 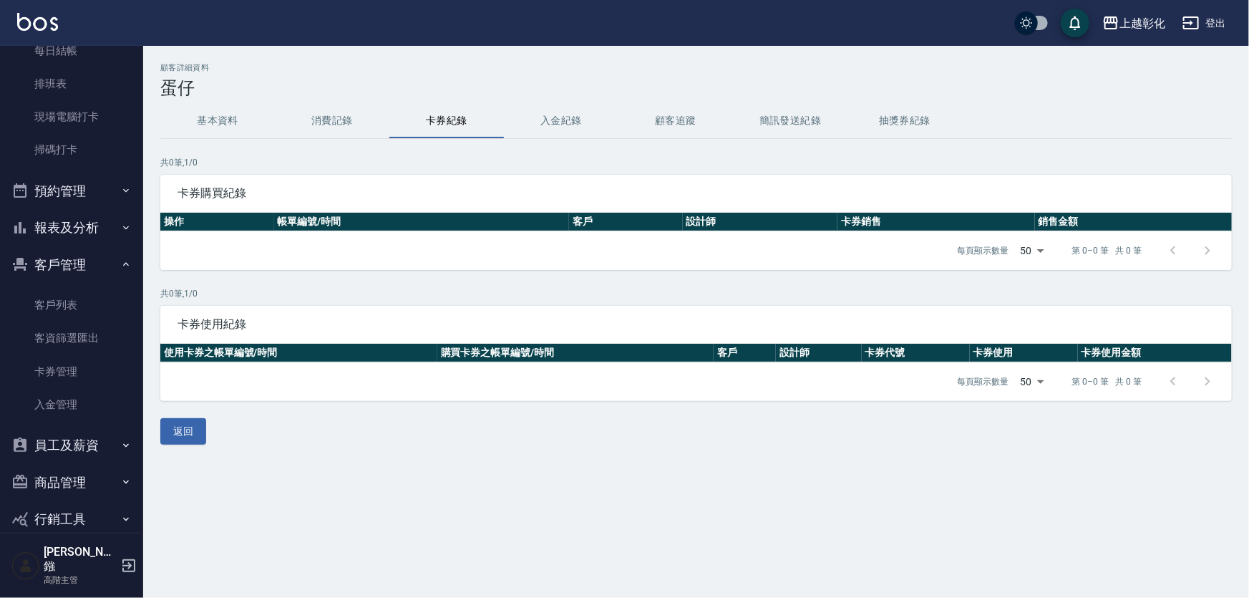 I want to click on th: 卡券使用, so click(x=1024, y=353).